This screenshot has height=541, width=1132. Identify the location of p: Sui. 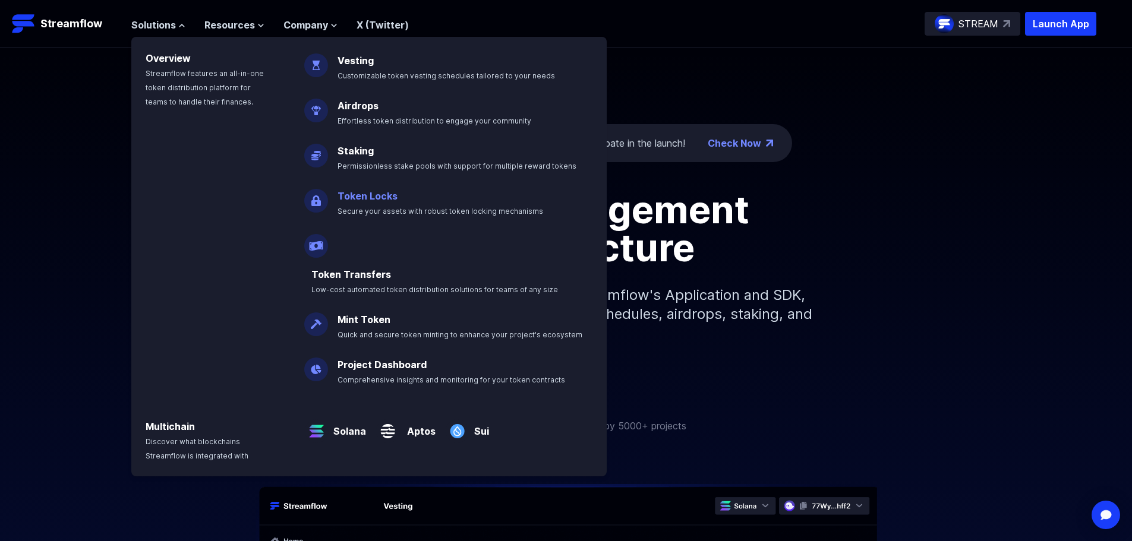
(479, 427).